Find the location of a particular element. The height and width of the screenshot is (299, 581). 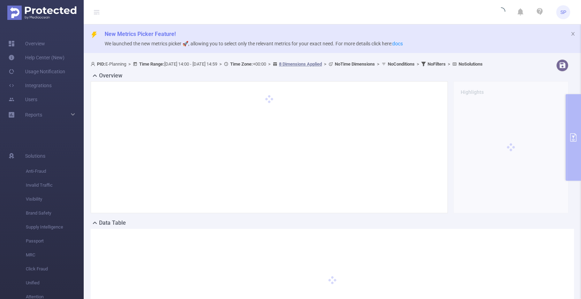

b: No Conditions is located at coordinates (401, 64).